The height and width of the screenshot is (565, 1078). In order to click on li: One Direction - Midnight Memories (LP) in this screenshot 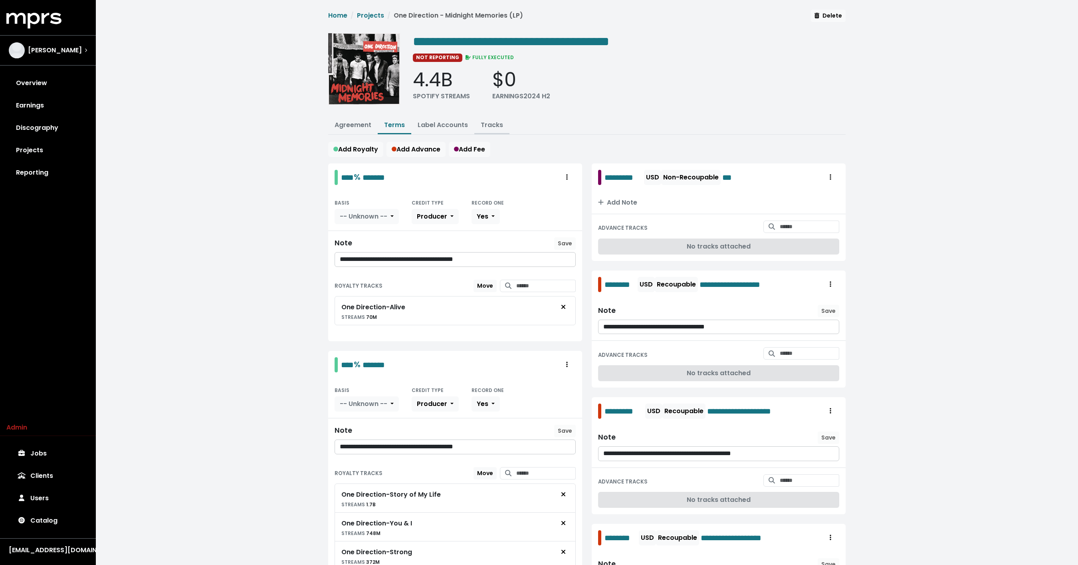, I will do `click(454, 16)`.